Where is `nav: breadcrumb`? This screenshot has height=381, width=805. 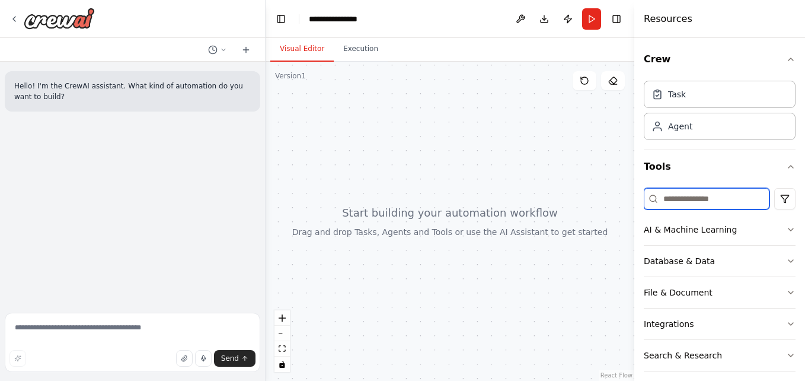
nav: breadcrumb is located at coordinates (339, 19).